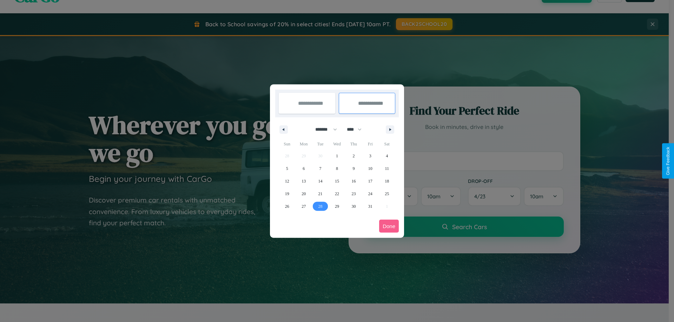 This screenshot has height=322, width=674. Describe the element at coordinates (303, 144) in the screenshot. I see `span: Mon` at that location.